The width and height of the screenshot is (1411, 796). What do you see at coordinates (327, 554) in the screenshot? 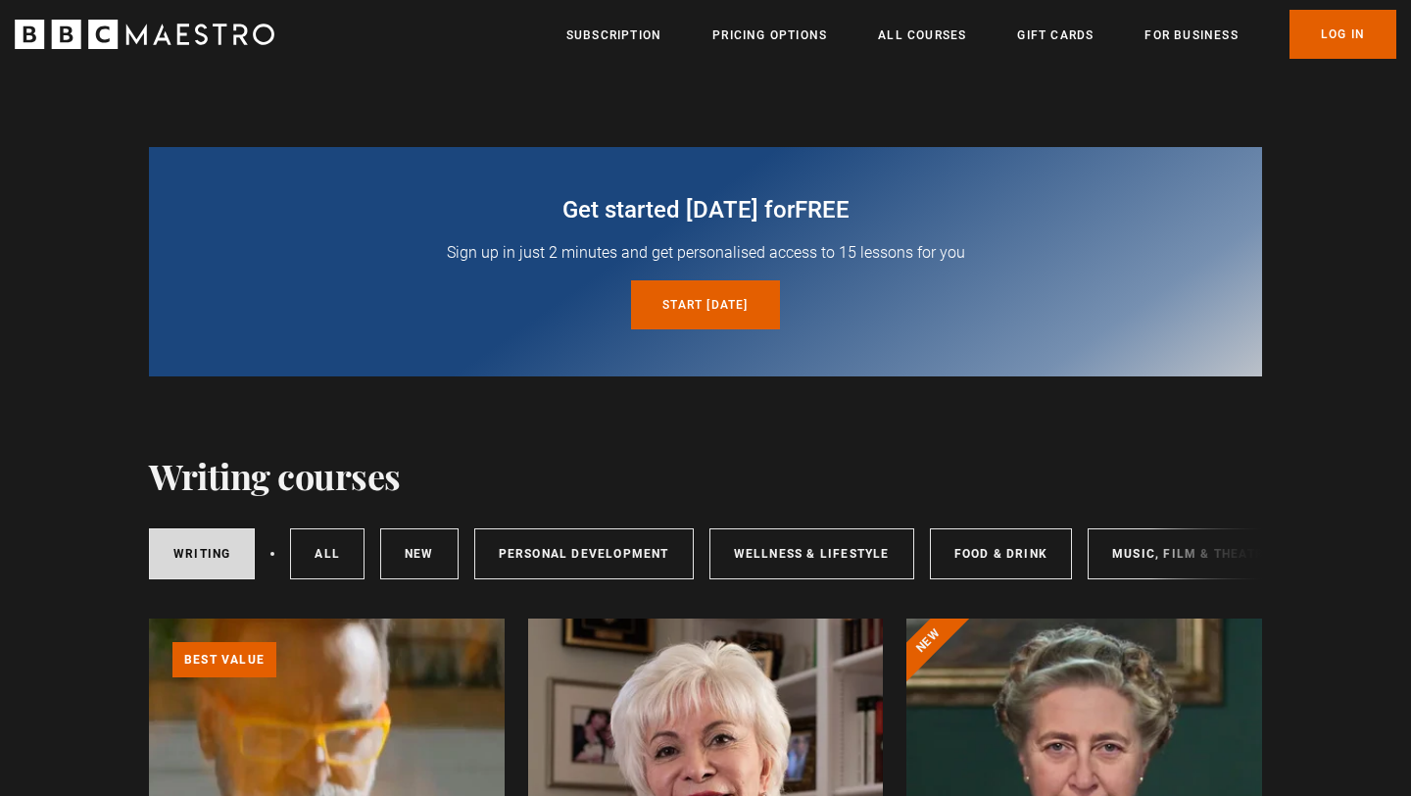
I see `a: All` at bounding box center [327, 554].